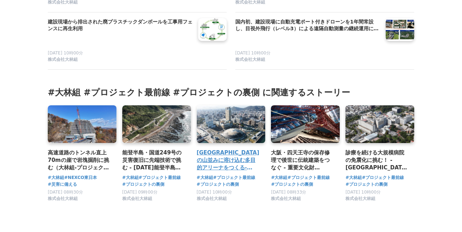  Describe the element at coordinates (62, 185) in the screenshot. I see `a: #災害に備える` at that location.